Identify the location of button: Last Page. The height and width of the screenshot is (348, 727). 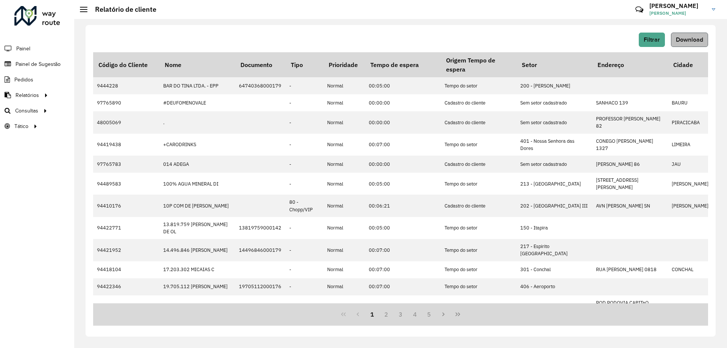
(458, 314).